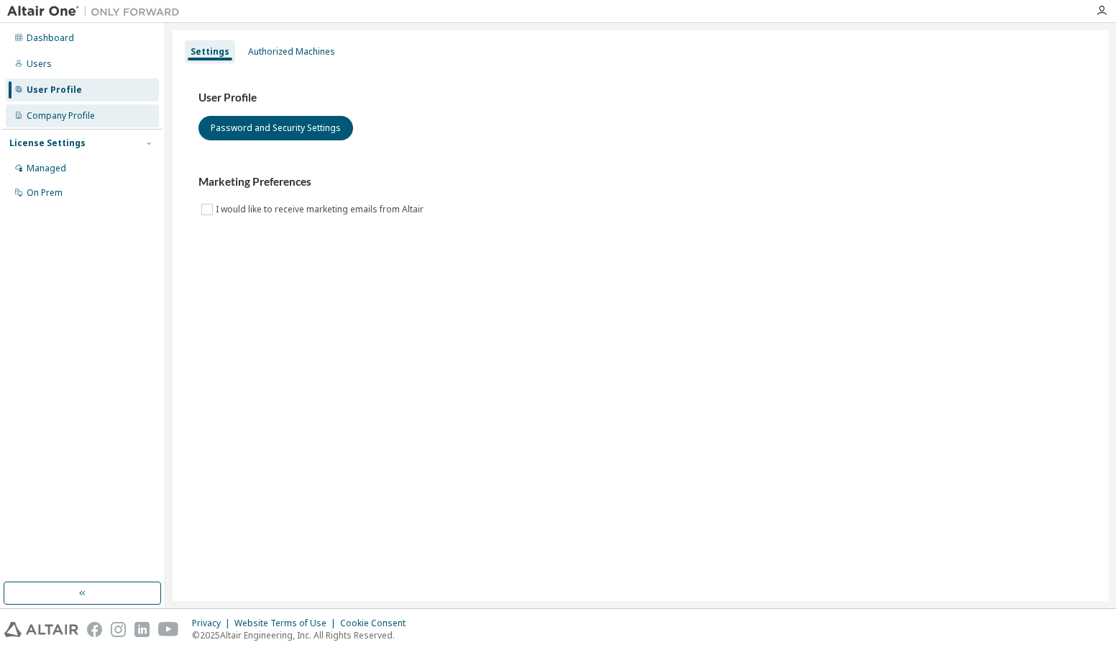 This screenshot has width=1116, height=650. I want to click on div: License Settings, so click(47, 143).